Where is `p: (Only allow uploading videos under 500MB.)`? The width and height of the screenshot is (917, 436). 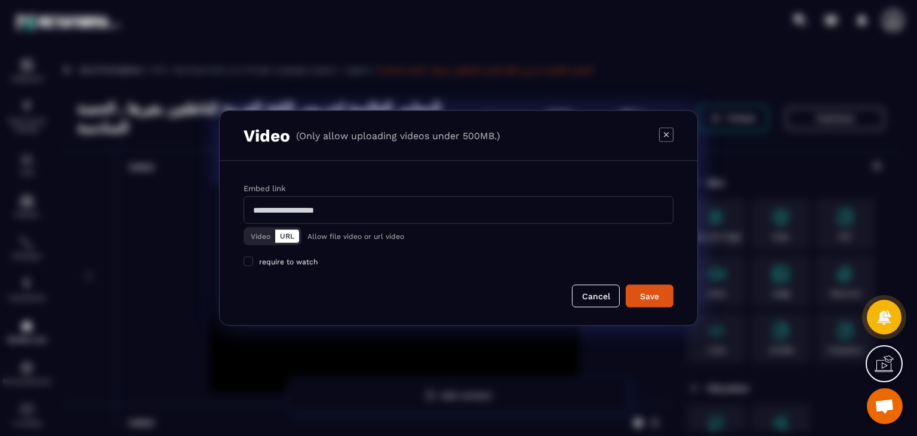
p: (Only allow uploading videos under 500MB.) is located at coordinates (398, 136).